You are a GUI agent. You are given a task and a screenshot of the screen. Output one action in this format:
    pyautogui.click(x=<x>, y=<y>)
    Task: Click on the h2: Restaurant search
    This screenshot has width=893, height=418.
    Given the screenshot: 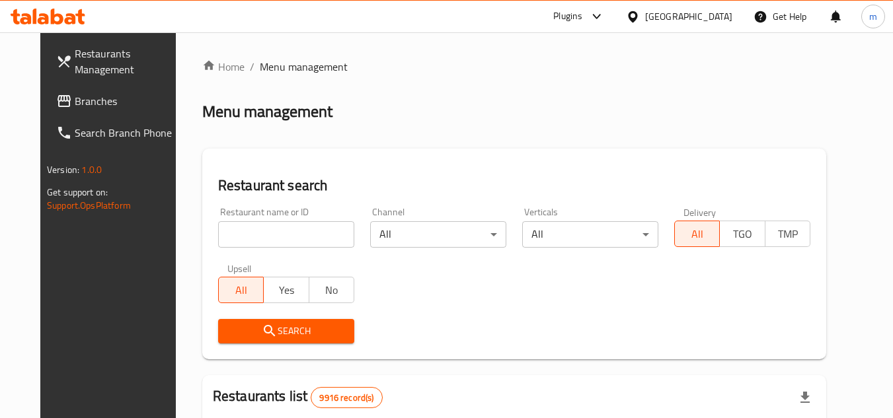 What is the action you would take?
    pyautogui.click(x=514, y=186)
    